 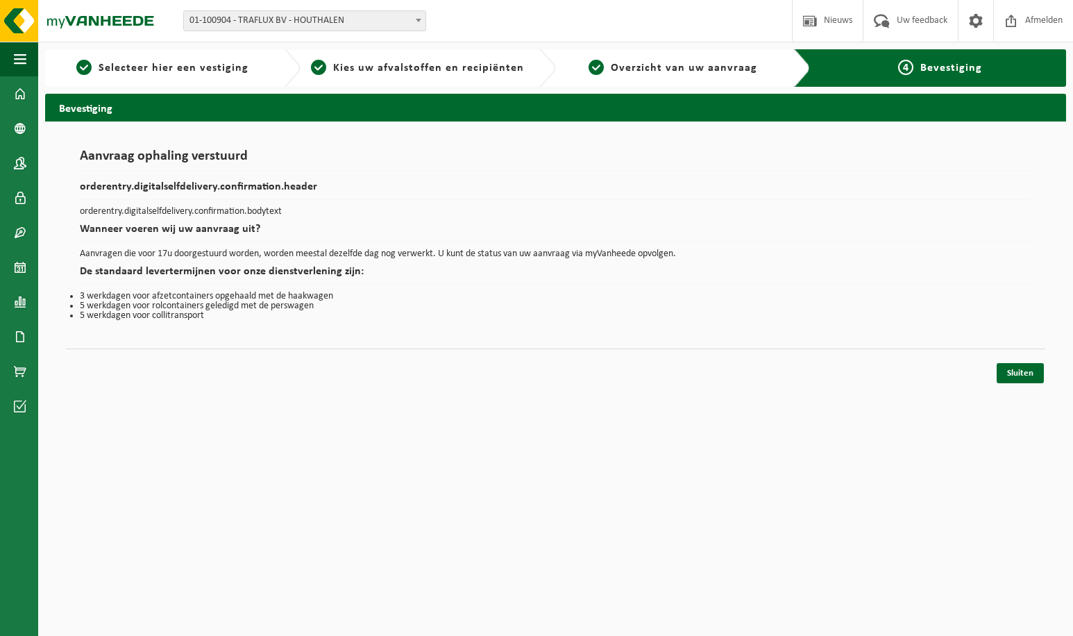 What do you see at coordinates (555, 254) in the screenshot?
I see `p: Aanvragen die voor 17u doorgestuurd worden, worden meestal dezelfde dag nog verwerkt. U kunt de s...` at bounding box center [555, 254].